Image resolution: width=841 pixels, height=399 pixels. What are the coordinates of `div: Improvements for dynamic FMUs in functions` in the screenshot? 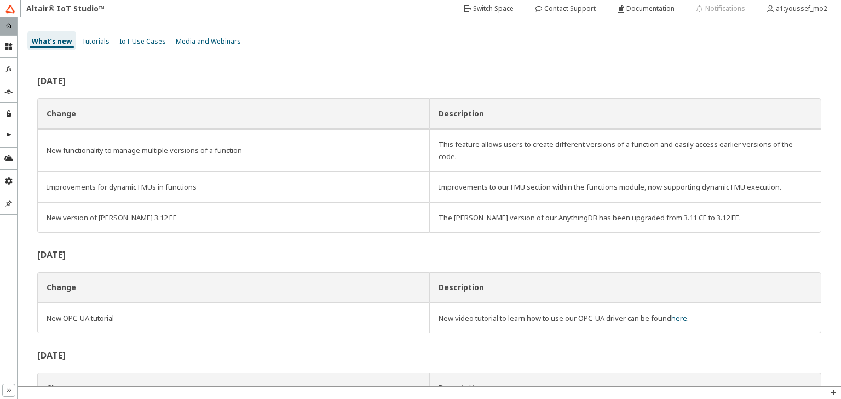 It's located at (233, 187).